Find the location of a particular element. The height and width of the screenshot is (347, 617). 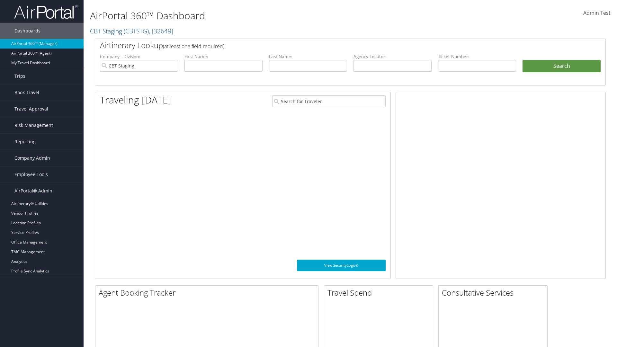

span: AirPortal® Admin is located at coordinates (33, 191).